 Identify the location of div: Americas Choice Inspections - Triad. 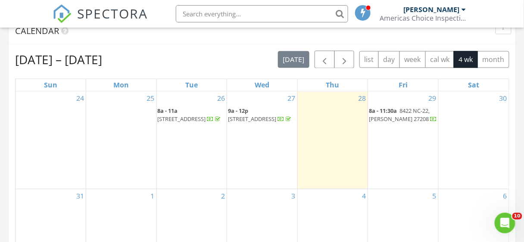
(423, 18).